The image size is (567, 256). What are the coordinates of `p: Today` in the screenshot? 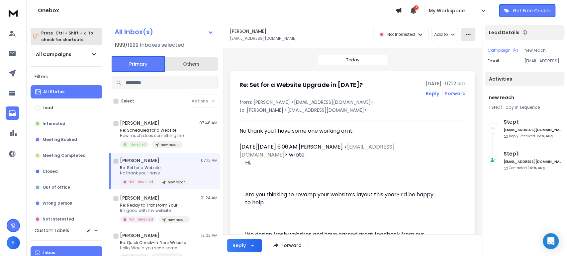 It's located at (353, 60).